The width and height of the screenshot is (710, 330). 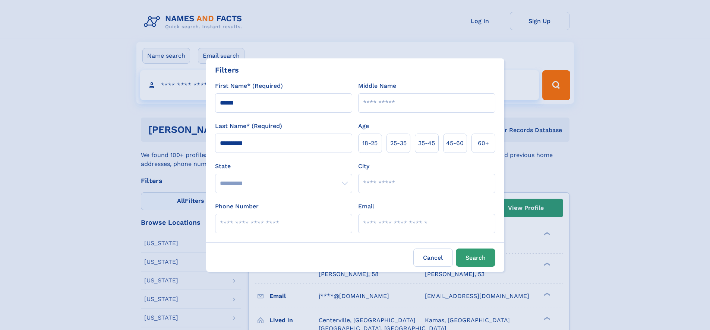 I want to click on span: 60+, so click(x=483, y=143).